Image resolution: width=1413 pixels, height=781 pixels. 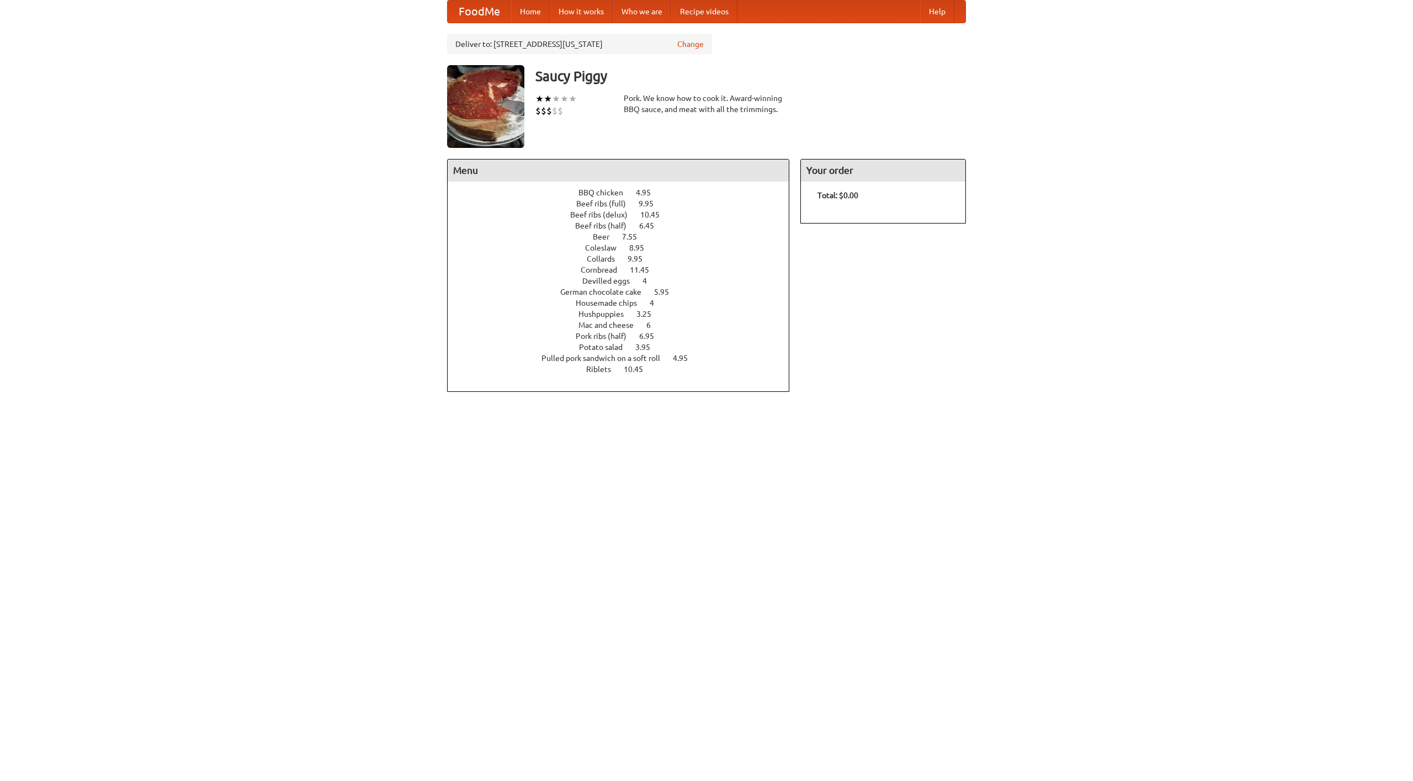 I want to click on span: German chocolate cake, so click(x=606, y=292).